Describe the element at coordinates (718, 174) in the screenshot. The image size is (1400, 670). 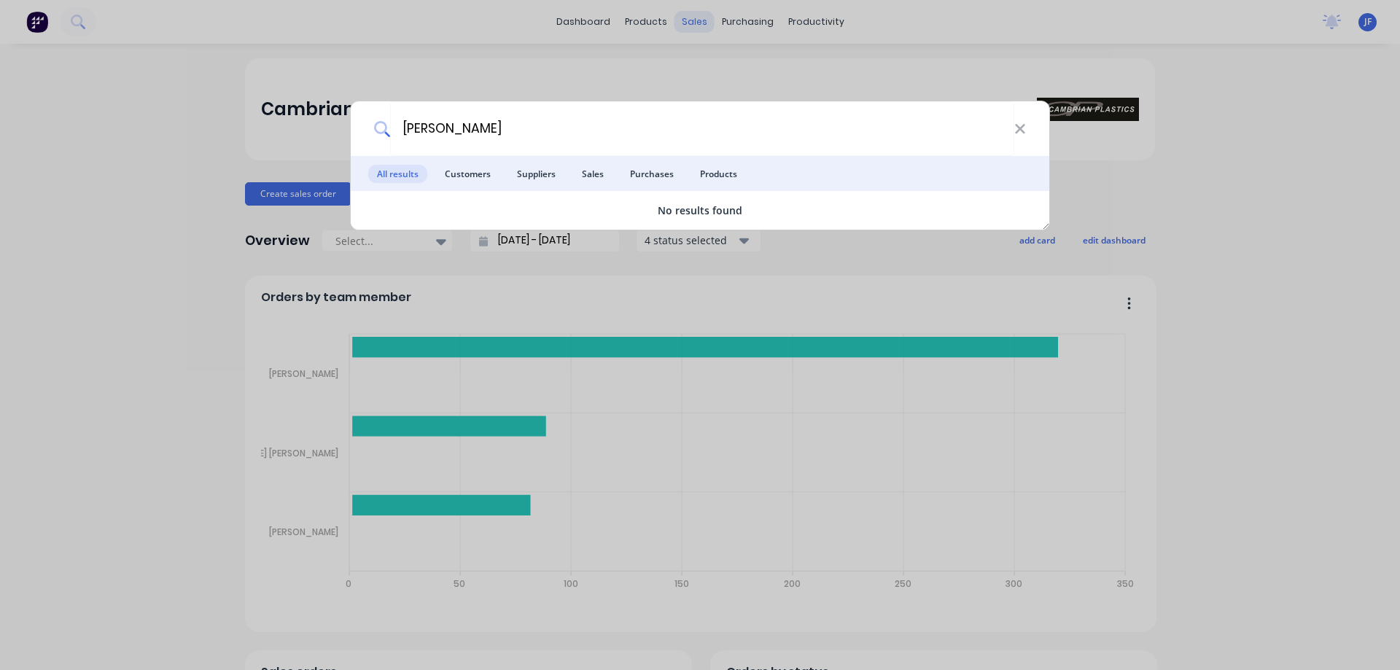
I see `span: Products` at that location.